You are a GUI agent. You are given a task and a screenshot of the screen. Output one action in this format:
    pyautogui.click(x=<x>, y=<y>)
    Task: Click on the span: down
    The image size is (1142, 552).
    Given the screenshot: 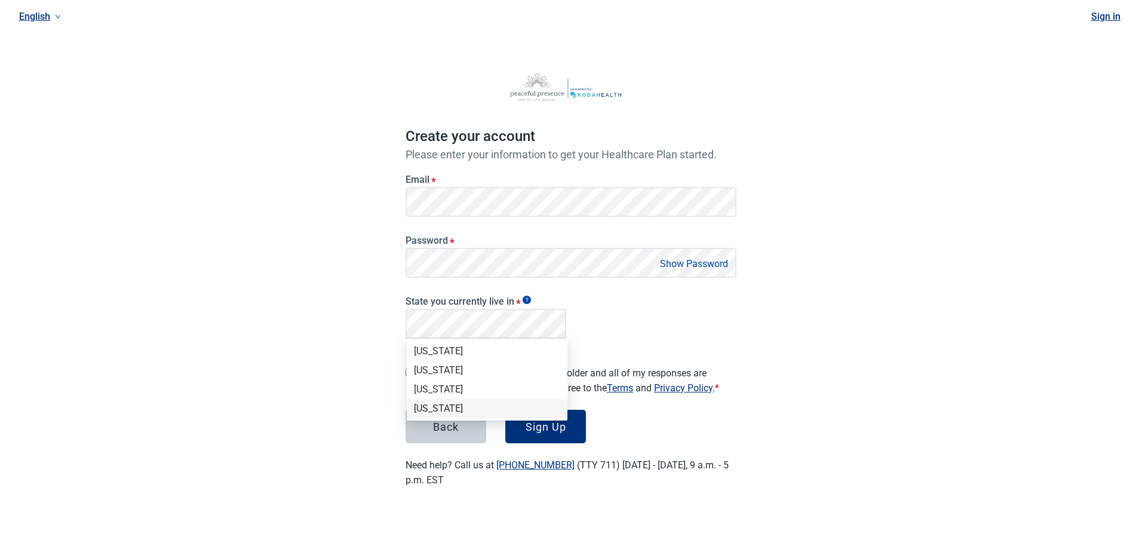 What is the action you would take?
    pyautogui.click(x=58, y=17)
    